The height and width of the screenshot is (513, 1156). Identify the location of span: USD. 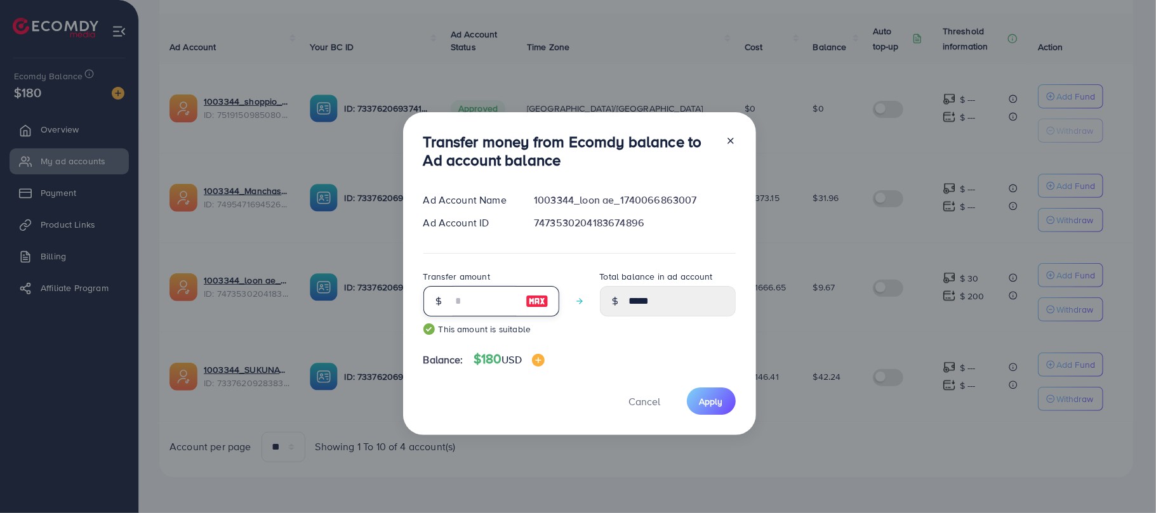
(511, 360).